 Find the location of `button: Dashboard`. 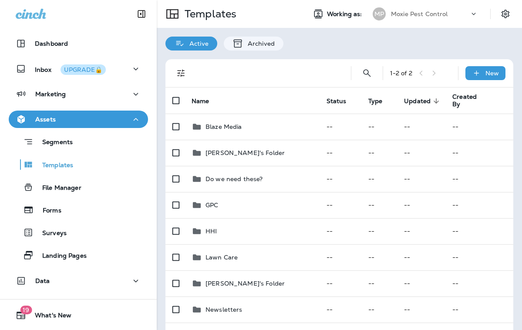

button: Dashboard is located at coordinates (78, 44).